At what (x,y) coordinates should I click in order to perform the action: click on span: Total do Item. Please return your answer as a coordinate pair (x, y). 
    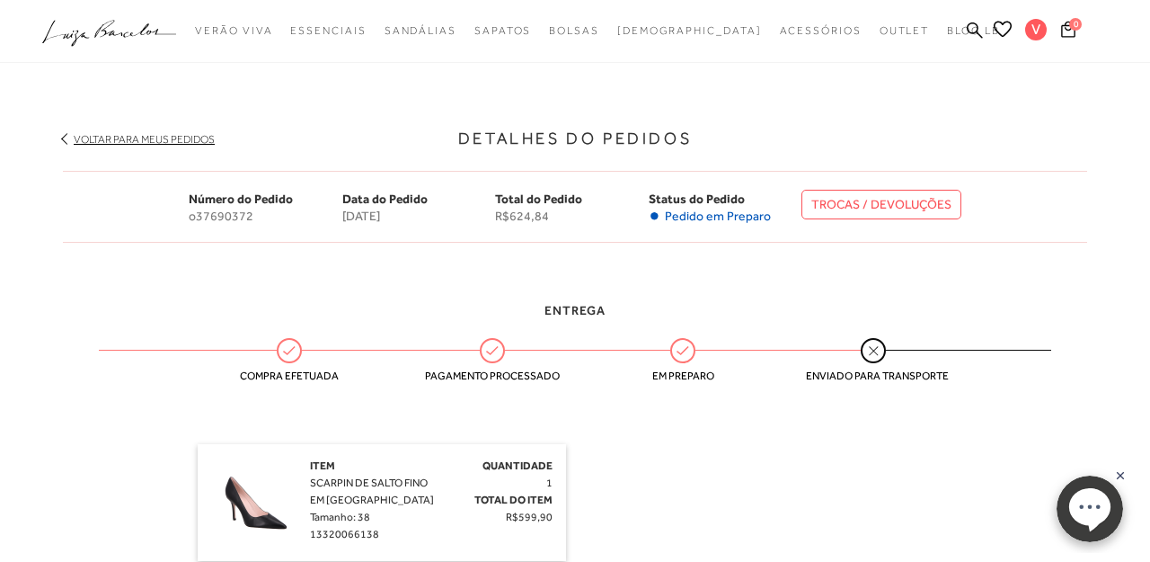
    Looking at the image, I should click on (513, 500).